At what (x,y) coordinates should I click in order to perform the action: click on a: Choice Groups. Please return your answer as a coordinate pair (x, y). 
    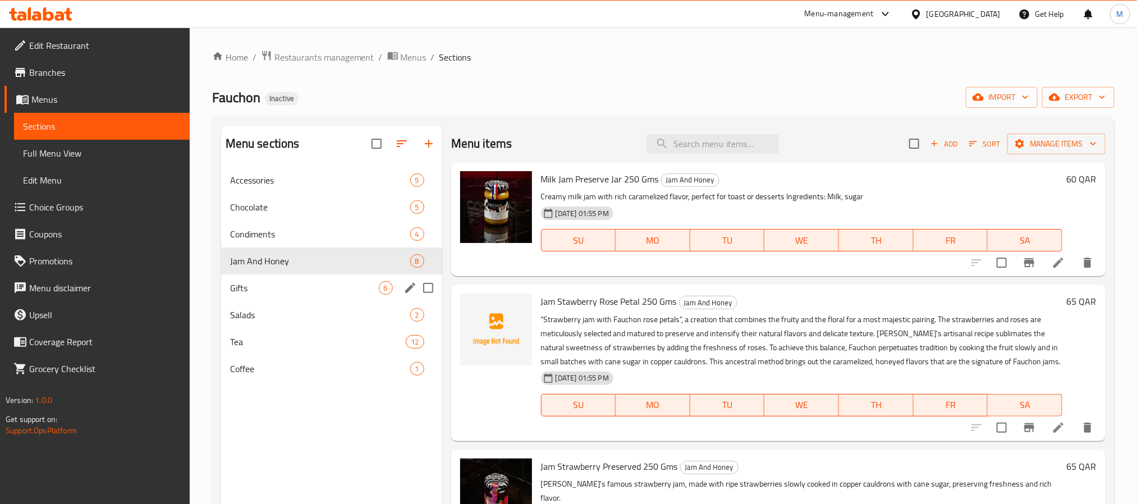
    Looking at the image, I should click on (97, 207).